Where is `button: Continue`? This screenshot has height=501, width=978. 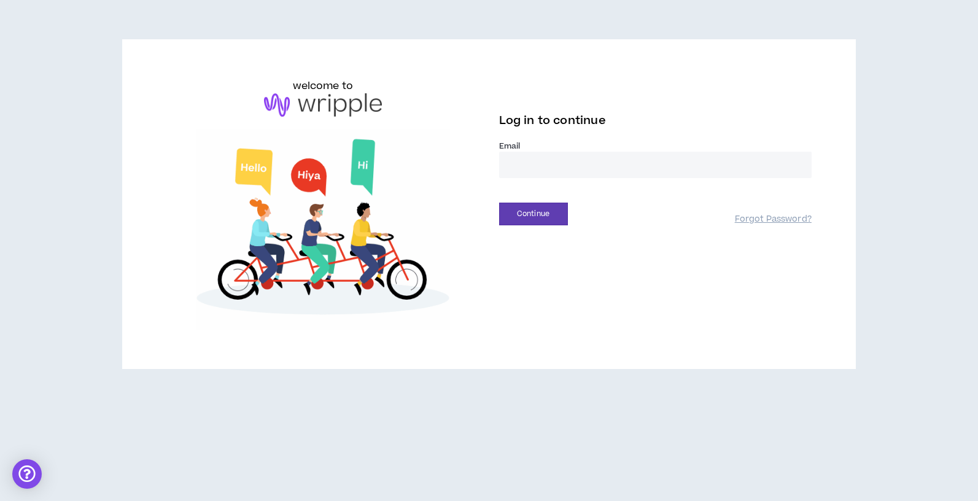 button: Continue is located at coordinates (534, 214).